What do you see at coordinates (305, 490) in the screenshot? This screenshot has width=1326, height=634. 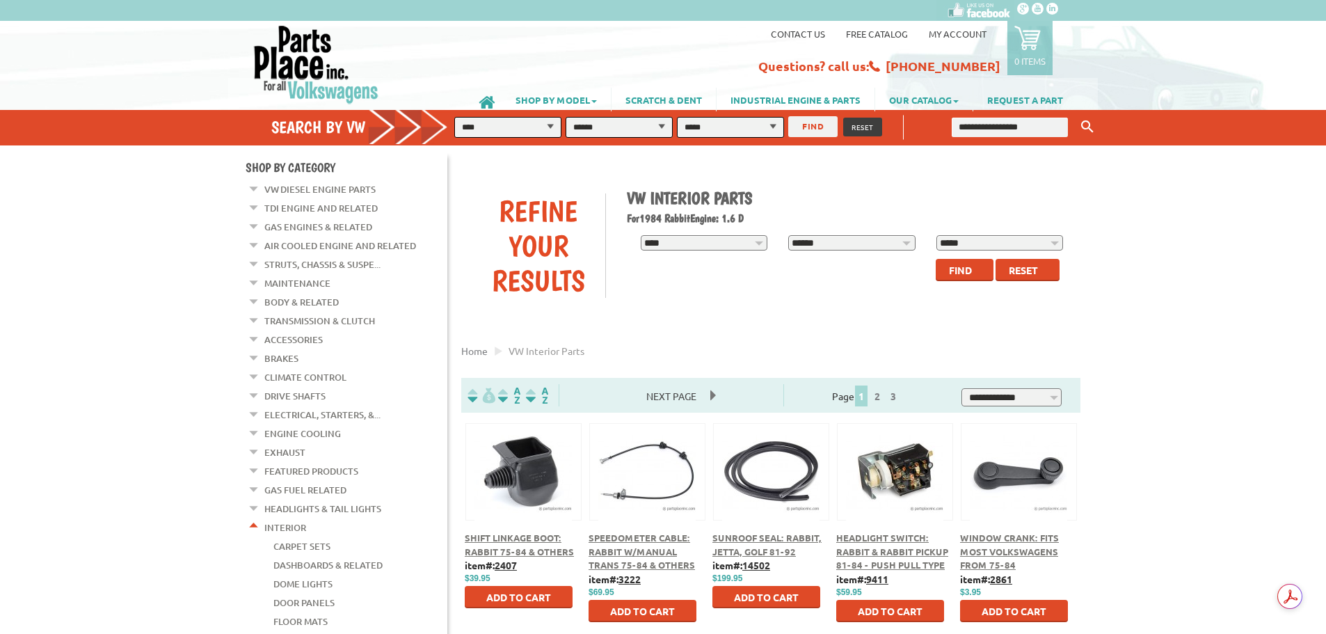 I see `a: Gas Fuel Related` at bounding box center [305, 490].